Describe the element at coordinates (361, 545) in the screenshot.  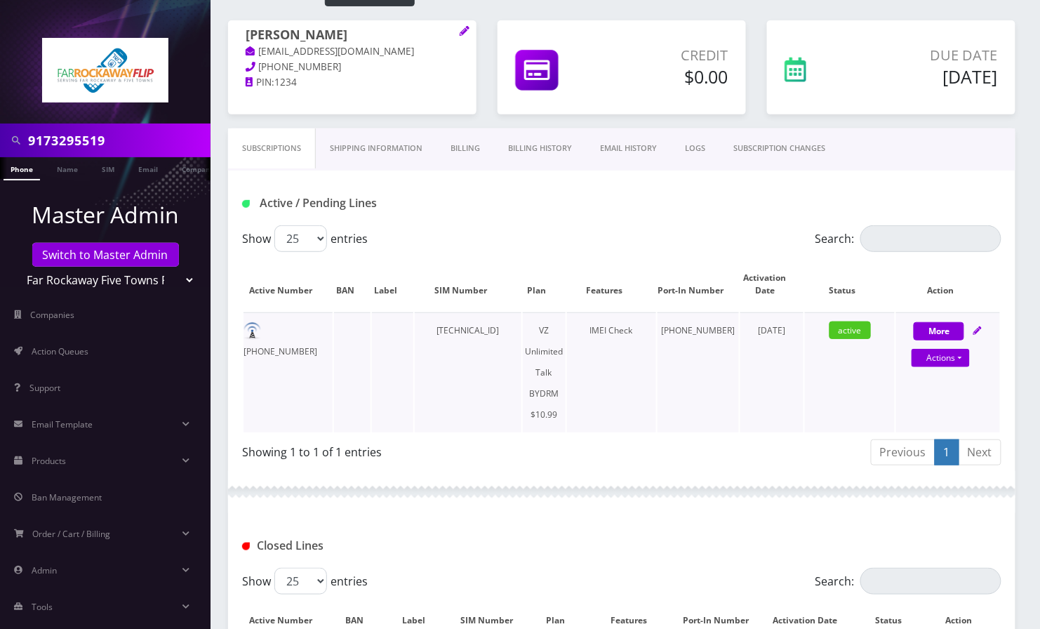
I see `h1: Closed Lines` at that location.